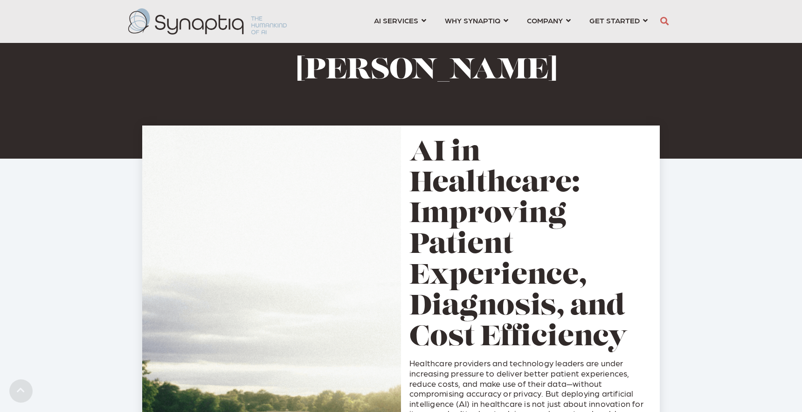 Image resolution: width=802 pixels, height=412 pixels. I want to click on span: WHY SYNAPTIQ, so click(472, 20).